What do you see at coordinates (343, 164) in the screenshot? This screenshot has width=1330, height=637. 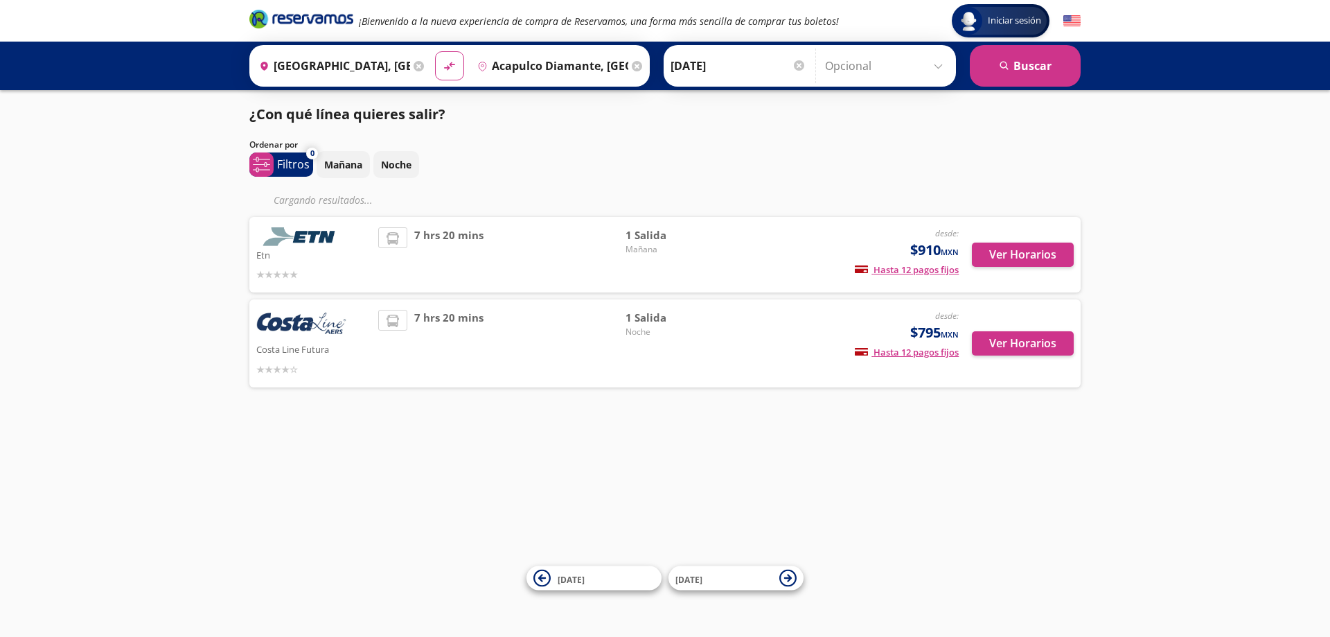 I see `button: Mañana` at bounding box center [343, 164].